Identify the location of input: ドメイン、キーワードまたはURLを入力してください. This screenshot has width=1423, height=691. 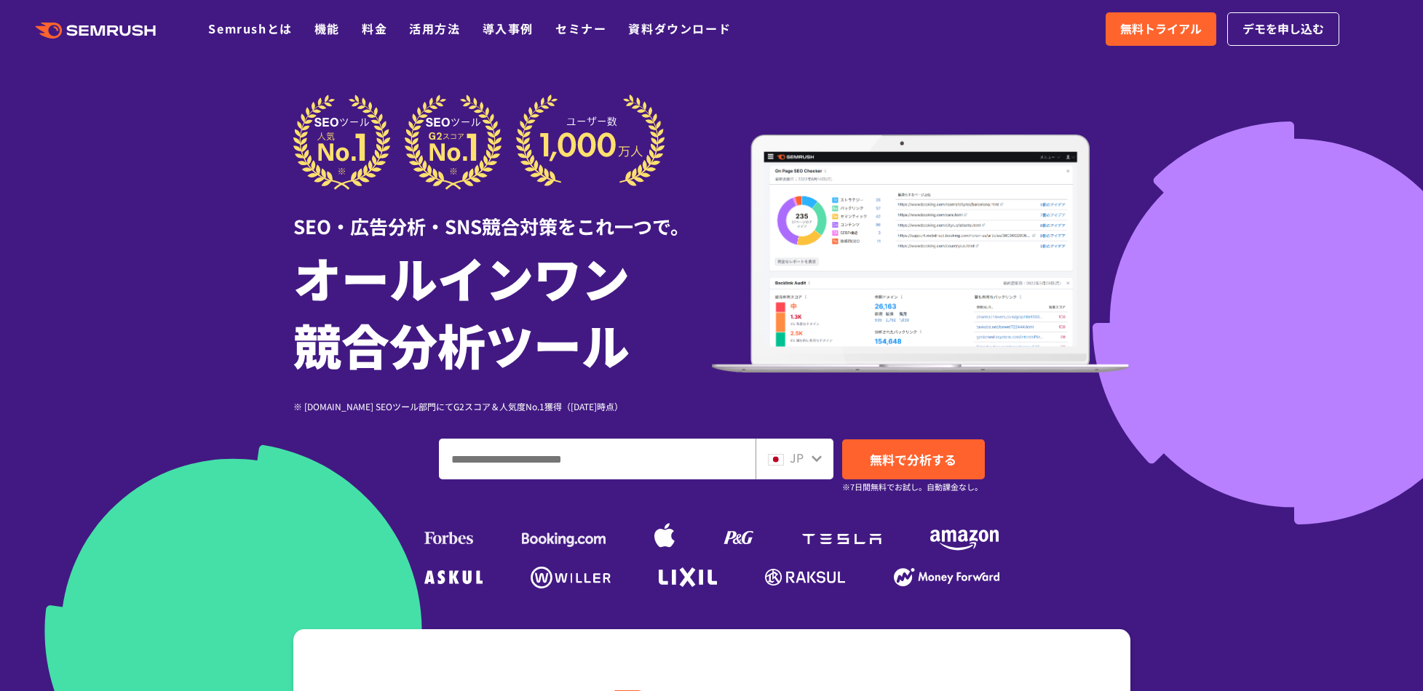
(597, 459).